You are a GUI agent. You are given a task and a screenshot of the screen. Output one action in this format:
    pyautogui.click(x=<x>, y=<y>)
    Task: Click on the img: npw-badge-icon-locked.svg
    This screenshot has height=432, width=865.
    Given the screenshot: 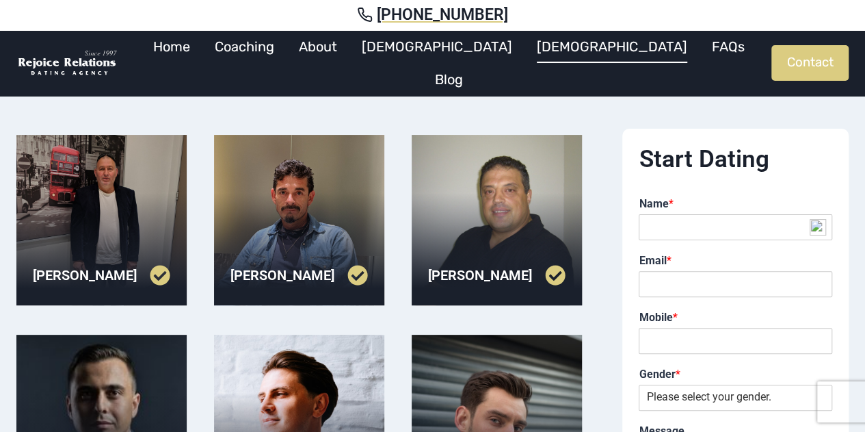 What is the action you would take?
    pyautogui.click(x=818, y=227)
    